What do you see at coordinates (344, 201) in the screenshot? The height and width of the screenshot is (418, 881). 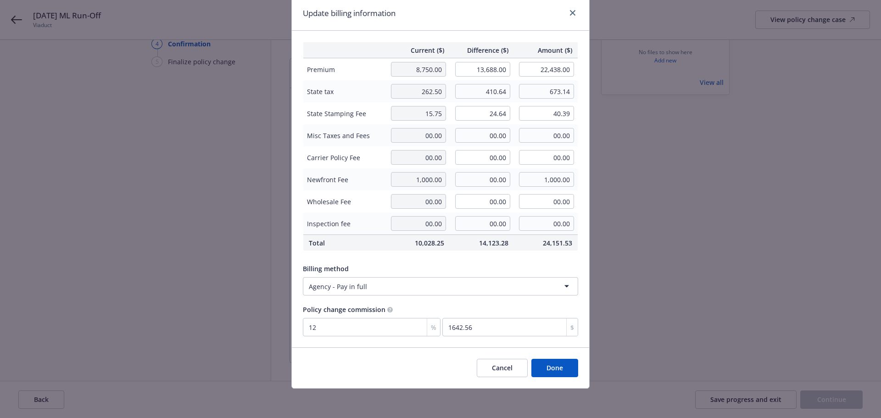 I see `span: Wholesale Fee` at bounding box center [344, 201].